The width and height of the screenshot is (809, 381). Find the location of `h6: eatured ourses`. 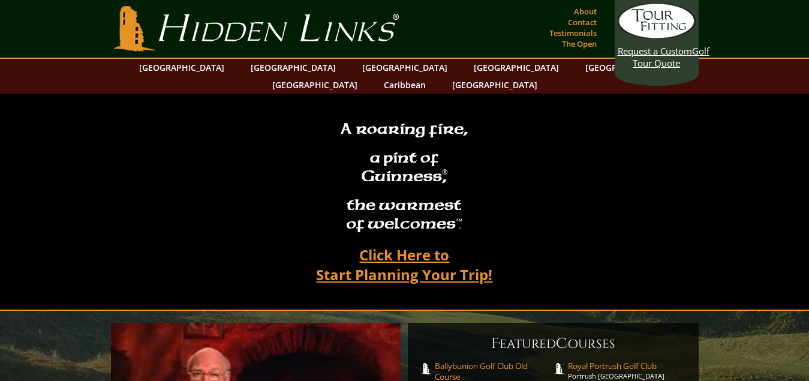

h6: eatured ourses is located at coordinates (553, 344).